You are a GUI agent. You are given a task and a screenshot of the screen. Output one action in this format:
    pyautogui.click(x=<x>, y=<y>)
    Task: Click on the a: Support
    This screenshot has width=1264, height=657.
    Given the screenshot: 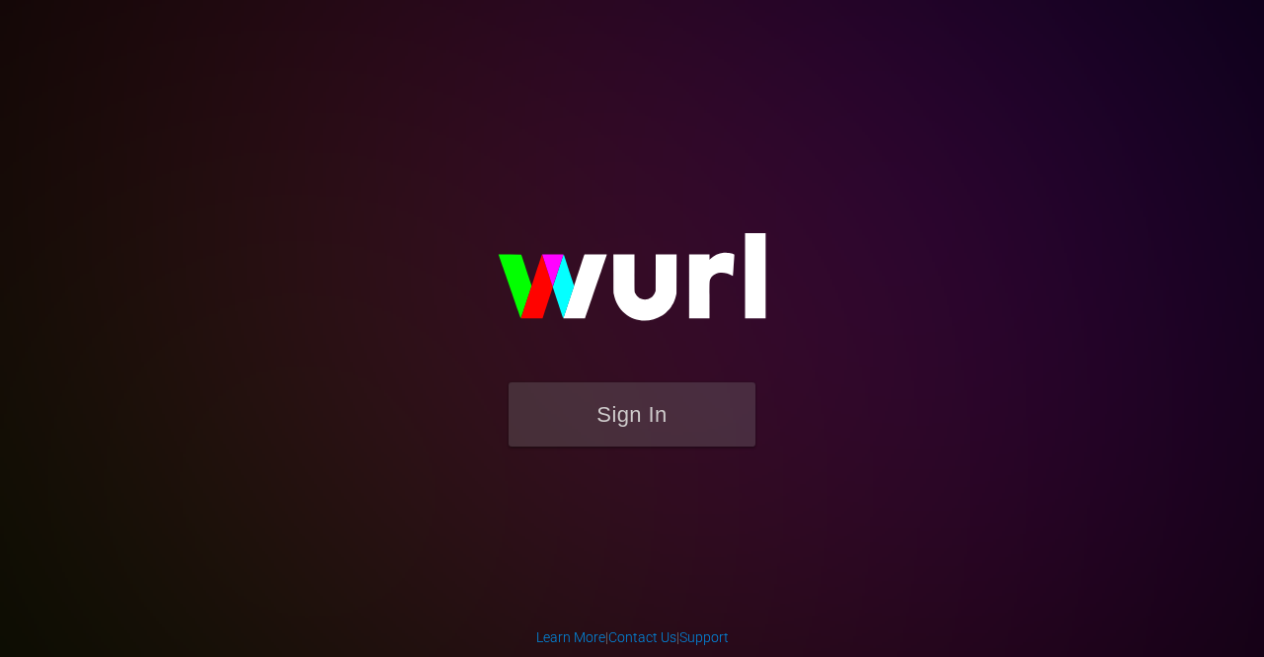 What is the action you would take?
    pyautogui.click(x=704, y=637)
    